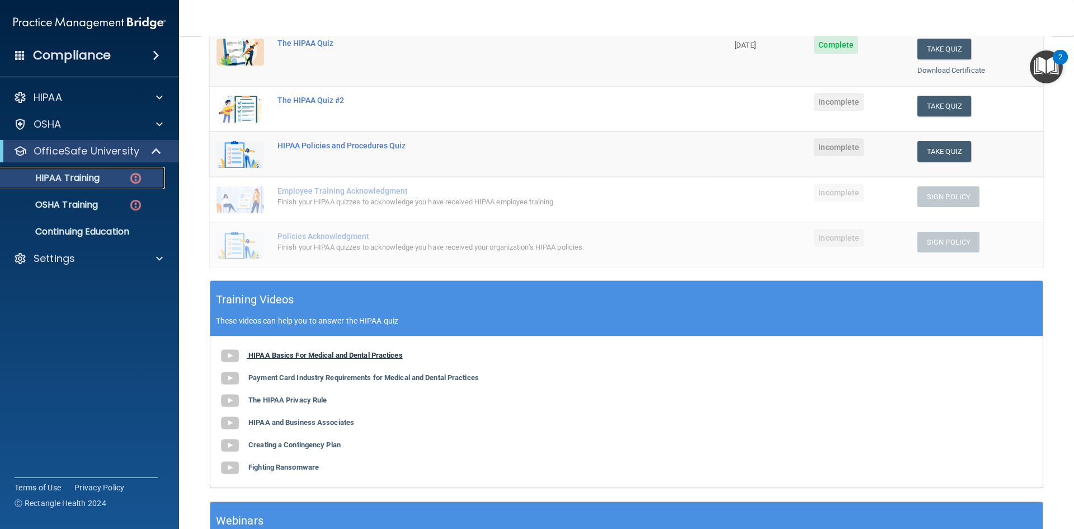 The image size is (1074, 529). I want to click on a: Privacy Policy, so click(100, 487).